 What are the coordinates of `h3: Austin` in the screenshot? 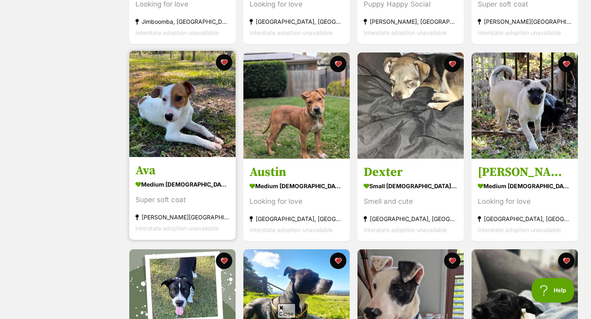 It's located at (296, 172).